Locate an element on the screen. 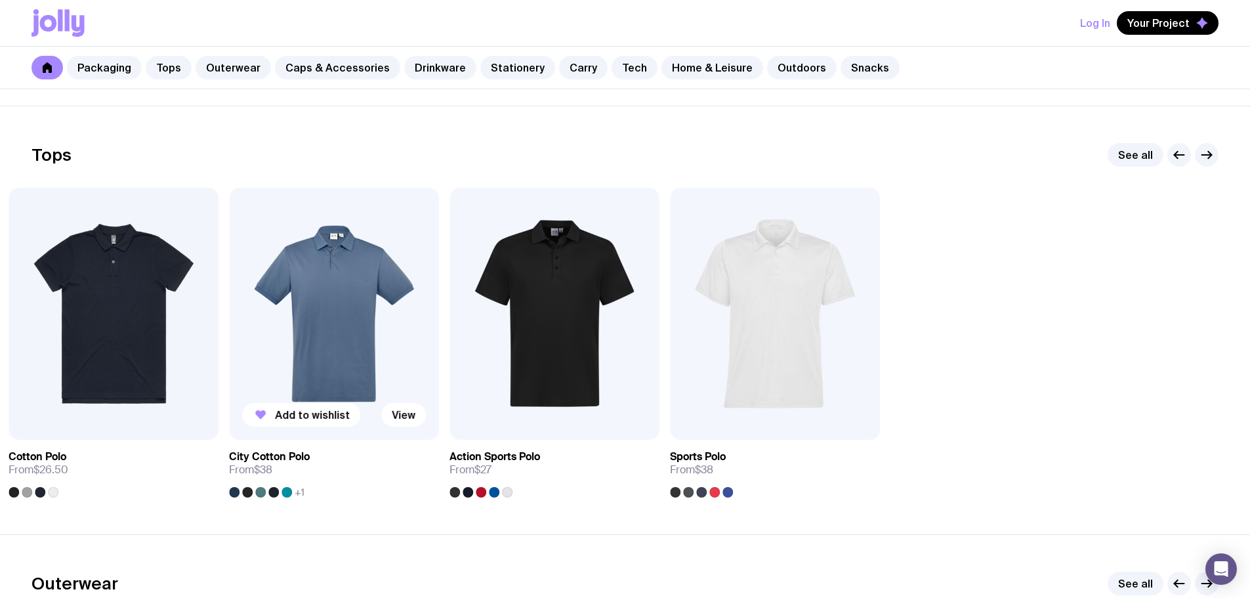 The width and height of the screenshot is (1250, 598). h3: Action Sports Polo is located at coordinates (495, 457).